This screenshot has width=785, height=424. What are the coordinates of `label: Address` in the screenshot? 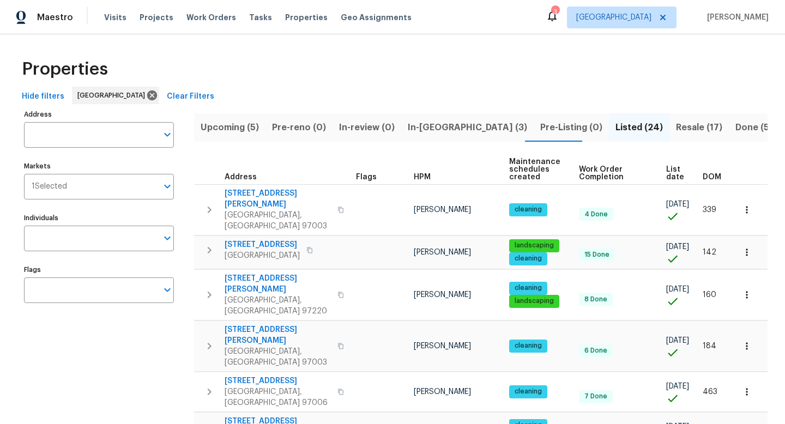 It's located at (99, 114).